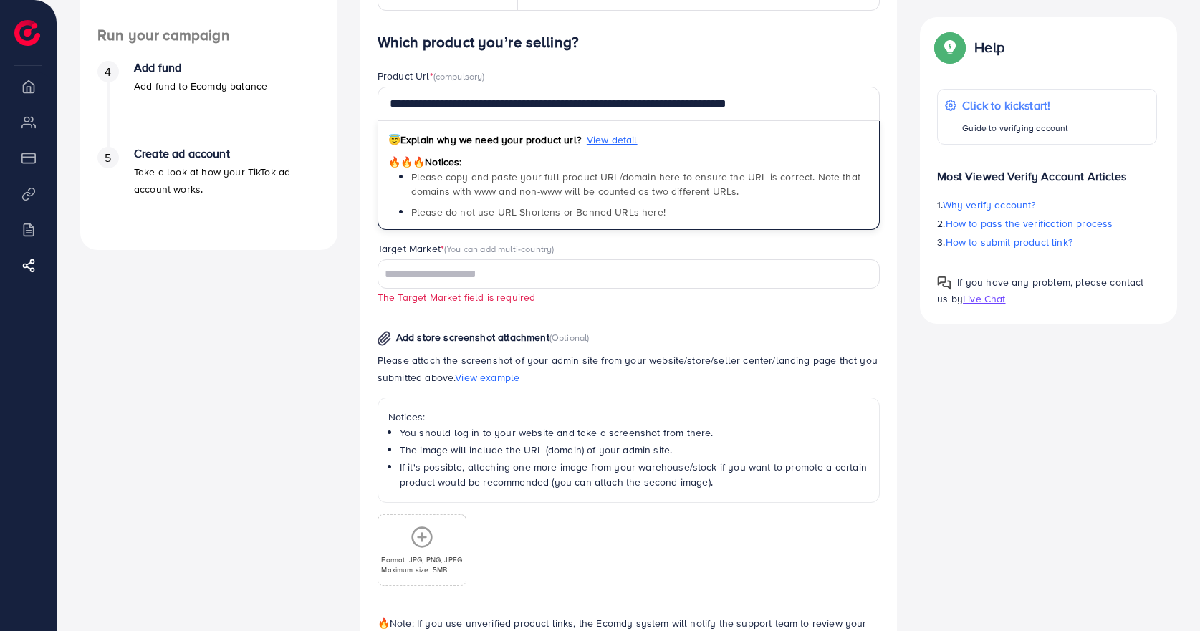  What do you see at coordinates (201, 86) in the screenshot?
I see `p: Add fund to Ecomdy balance` at bounding box center [201, 86].